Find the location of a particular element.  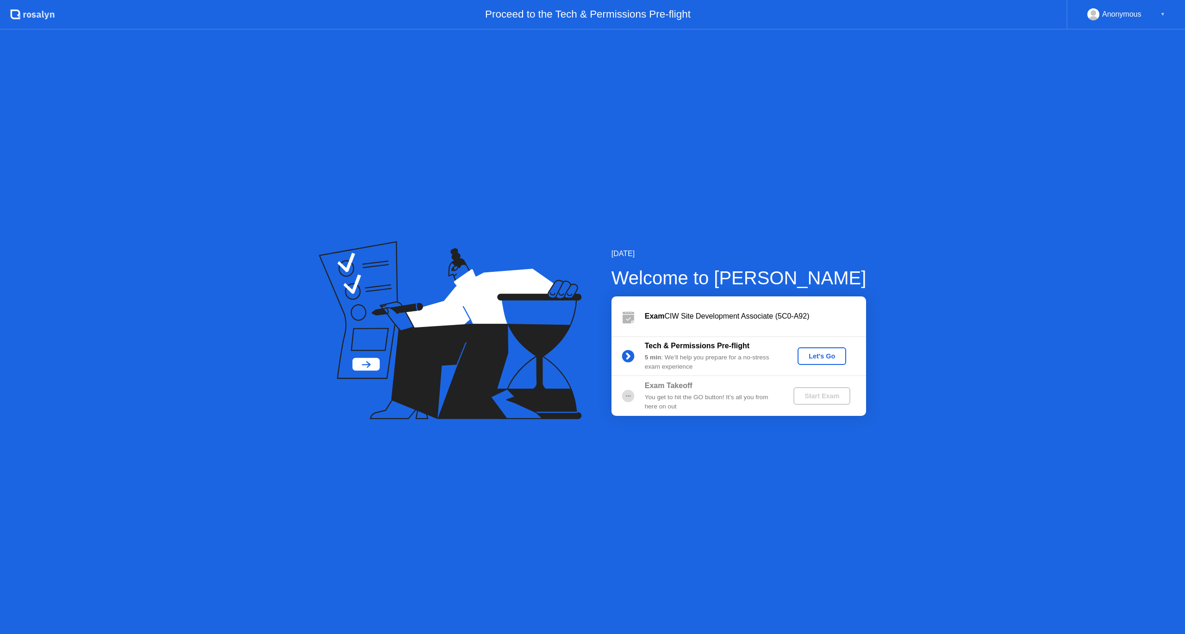

b: Tech & Permissions Pre-flight is located at coordinates (697, 345).